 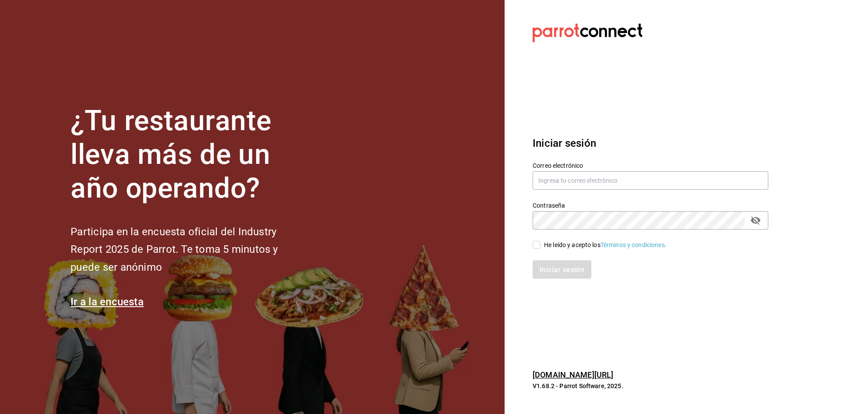 What do you see at coordinates (174, 250) in the screenshot?
I see `font: Participa en la encuesta oficial del Industry Report 2025 de Parrot. Te toma 5 minutos y puede se...` at bounding box center [174, 250].